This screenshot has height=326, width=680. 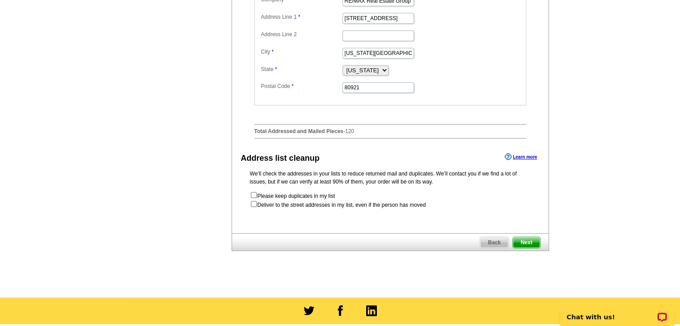 I want to click on label: State, so click(x=301, y=69).